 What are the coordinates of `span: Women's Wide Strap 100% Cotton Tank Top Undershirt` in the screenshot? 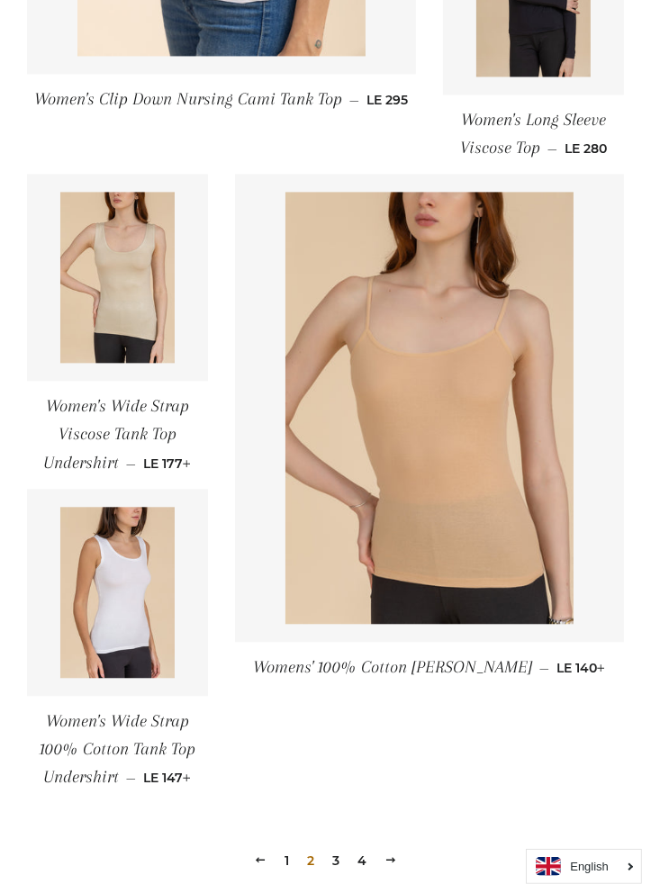 It's located at (117, 749).